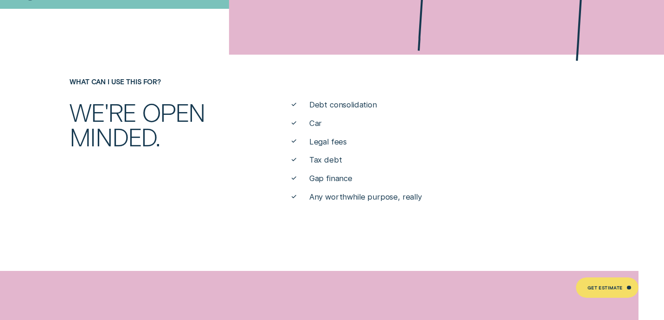 This screenshot has height=320, width=664. What do you see at coordinates (316, 123) in the screenshot?
I see `span: Car` at bounding box center [316, 123].